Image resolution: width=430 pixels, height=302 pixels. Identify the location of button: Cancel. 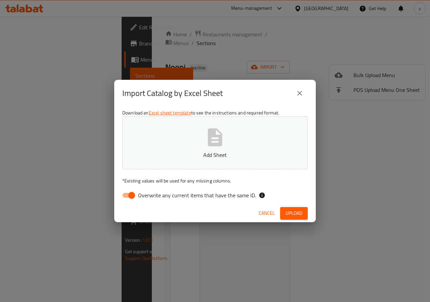
(267, 213).